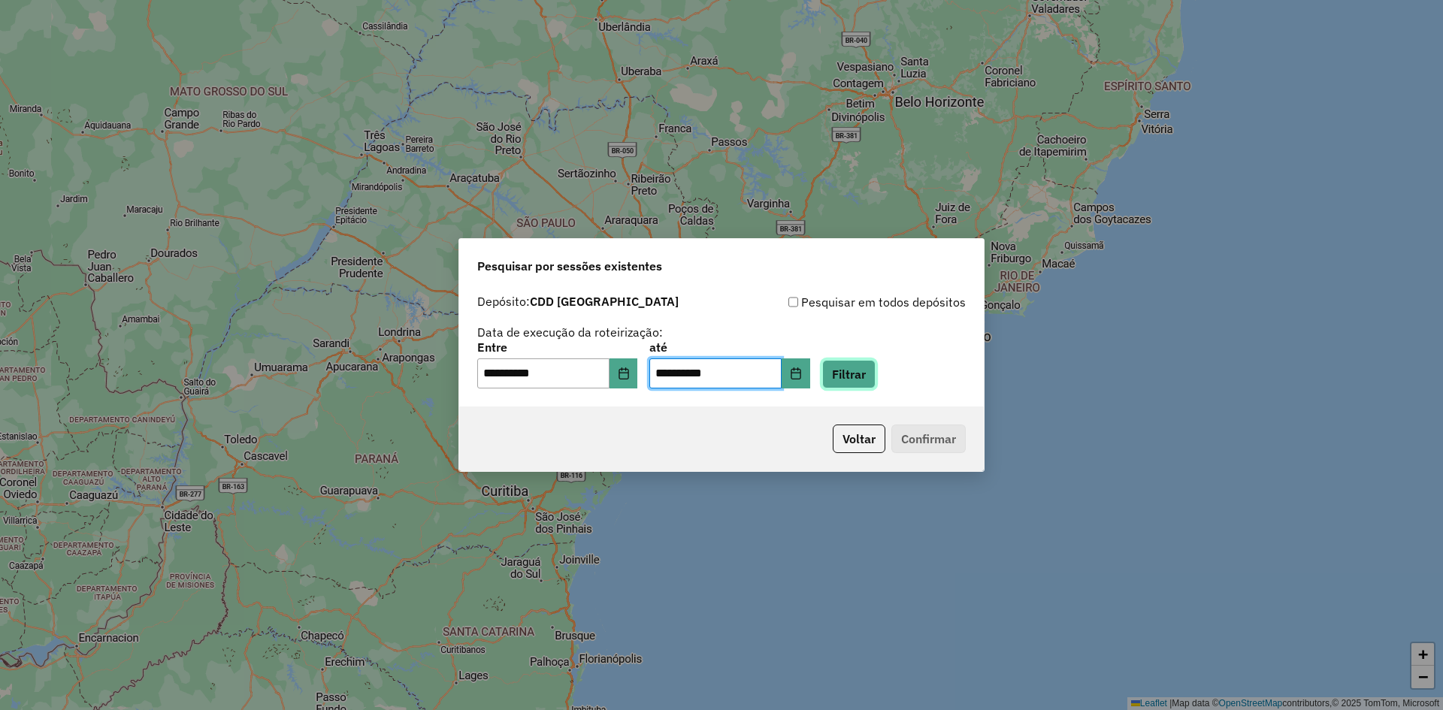 The image size is (1443, 710). I want to click on label: Entre, so click(557, 347).